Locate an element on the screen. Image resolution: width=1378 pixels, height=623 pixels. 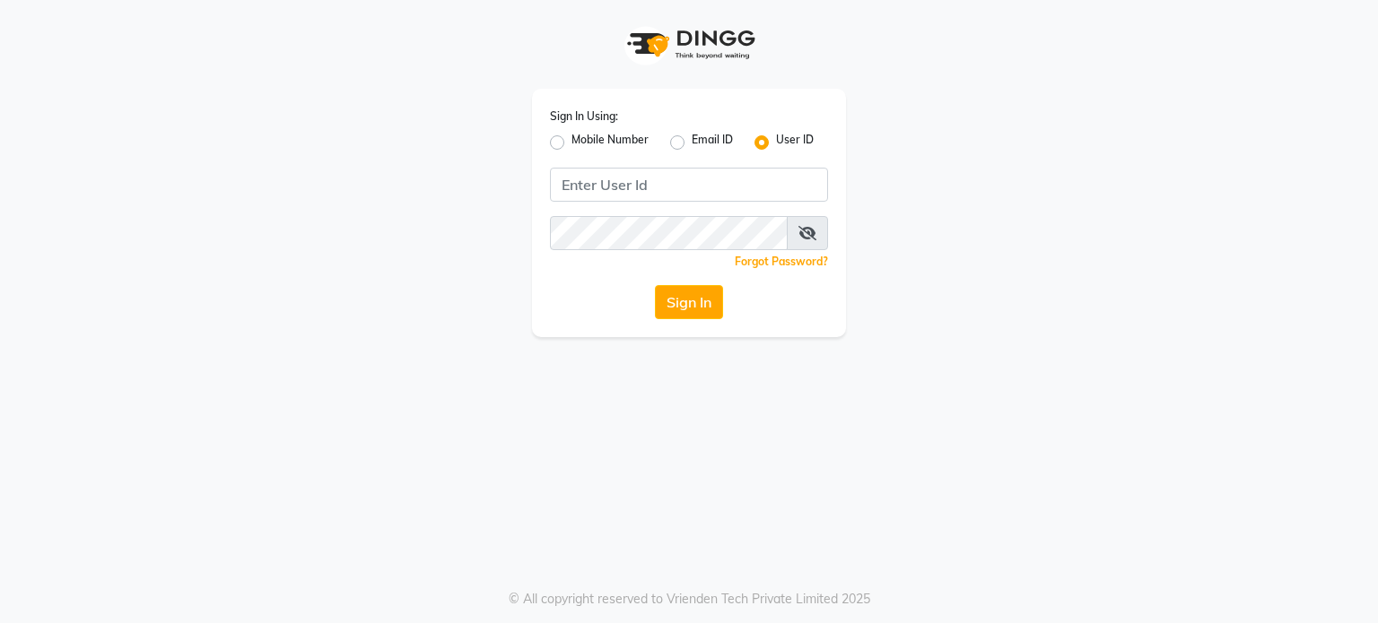
a: Forgot Password? is located at coordinates (781, 261).